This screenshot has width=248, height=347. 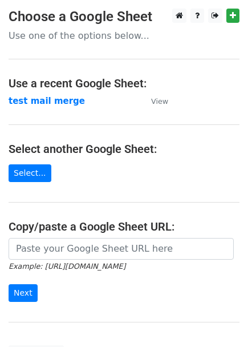 What do you see at coordinates (124, 35) in the screenshot?
I see `p: Use one of the options below...` at bounding box center [124, 35].